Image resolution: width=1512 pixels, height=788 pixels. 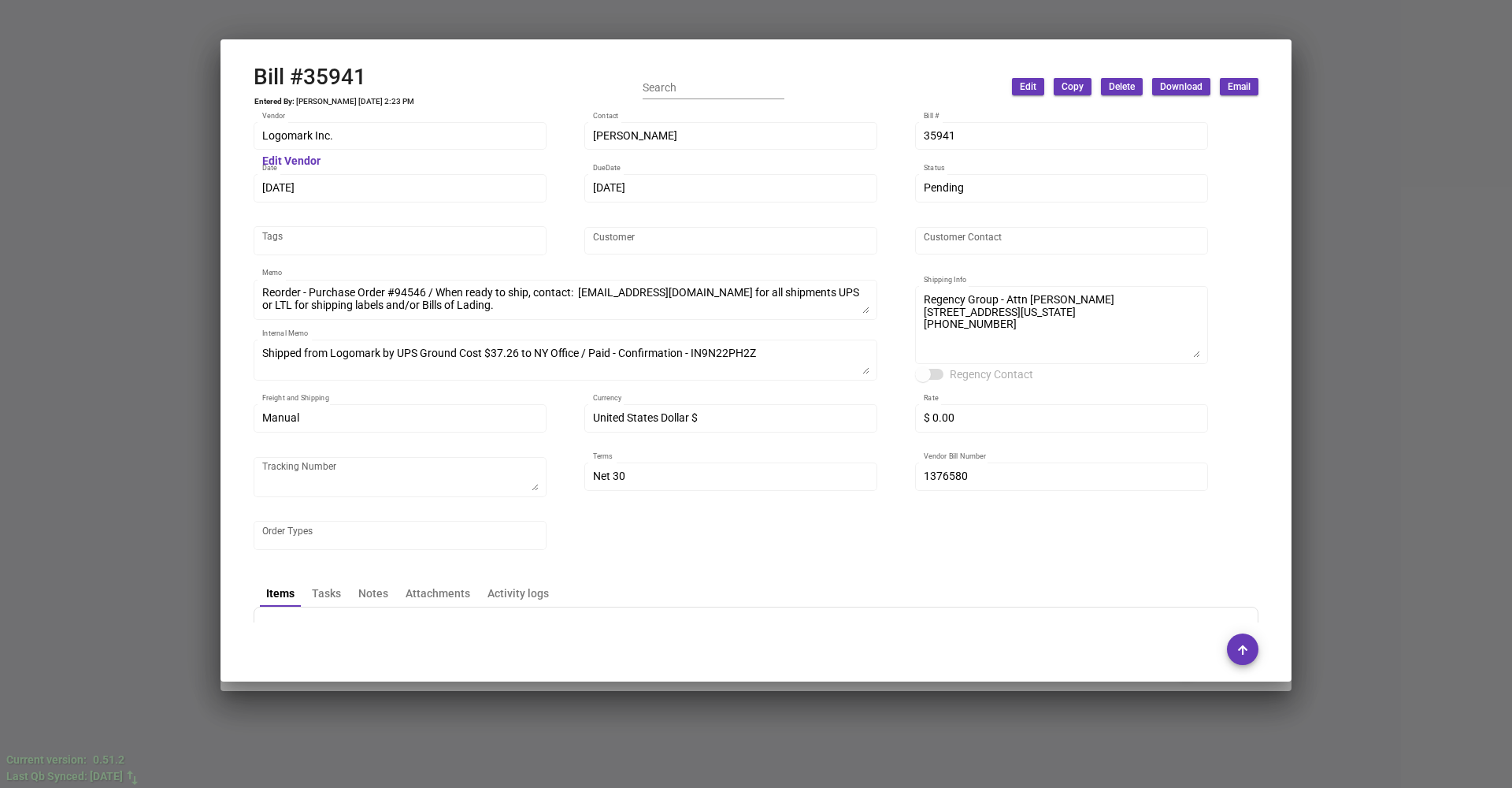 I want to click on button: Download, so click(x=1181, y=87).